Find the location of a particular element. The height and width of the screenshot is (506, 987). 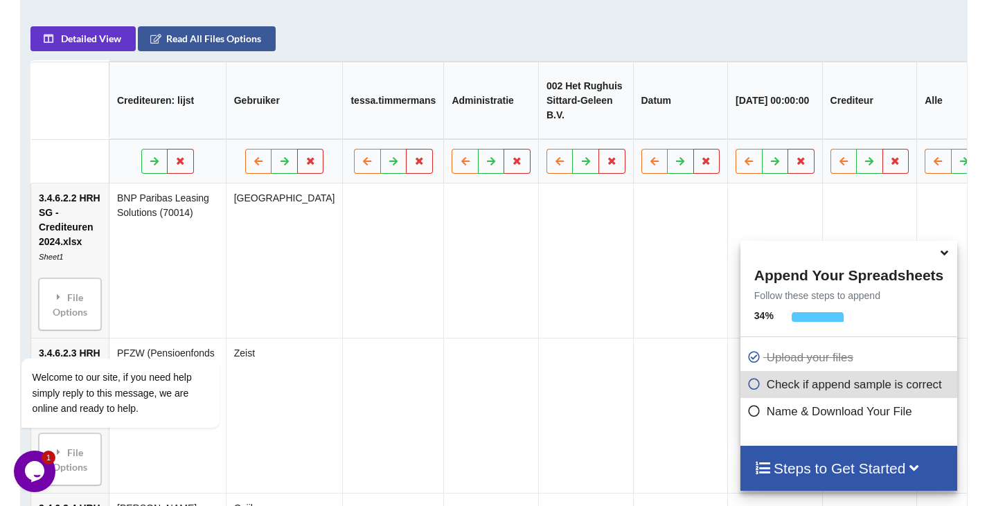

th: Crediteur is located at coordinates (869, 100).